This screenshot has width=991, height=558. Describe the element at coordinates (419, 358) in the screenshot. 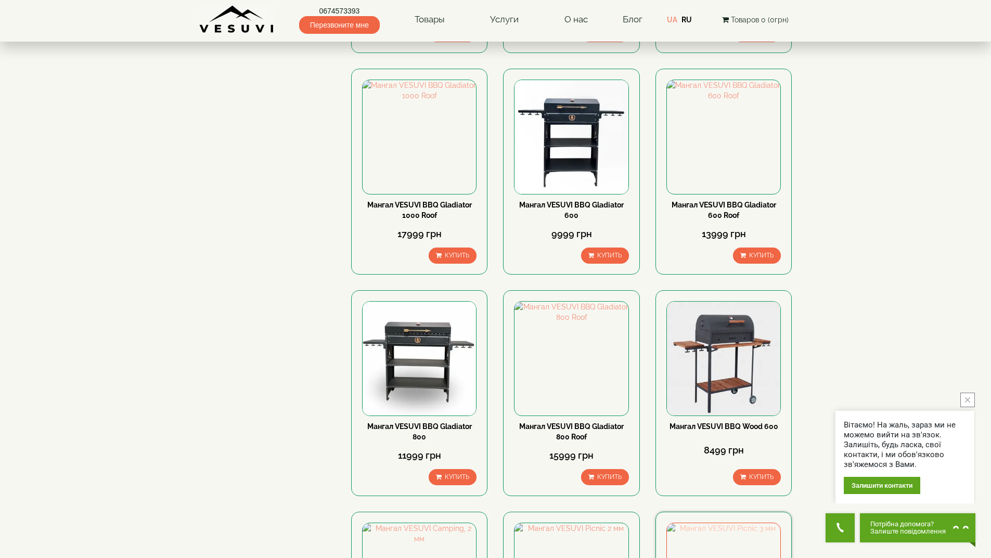

I see `img: Мангал VESUVI BBQ Gladiator 800` at that location.